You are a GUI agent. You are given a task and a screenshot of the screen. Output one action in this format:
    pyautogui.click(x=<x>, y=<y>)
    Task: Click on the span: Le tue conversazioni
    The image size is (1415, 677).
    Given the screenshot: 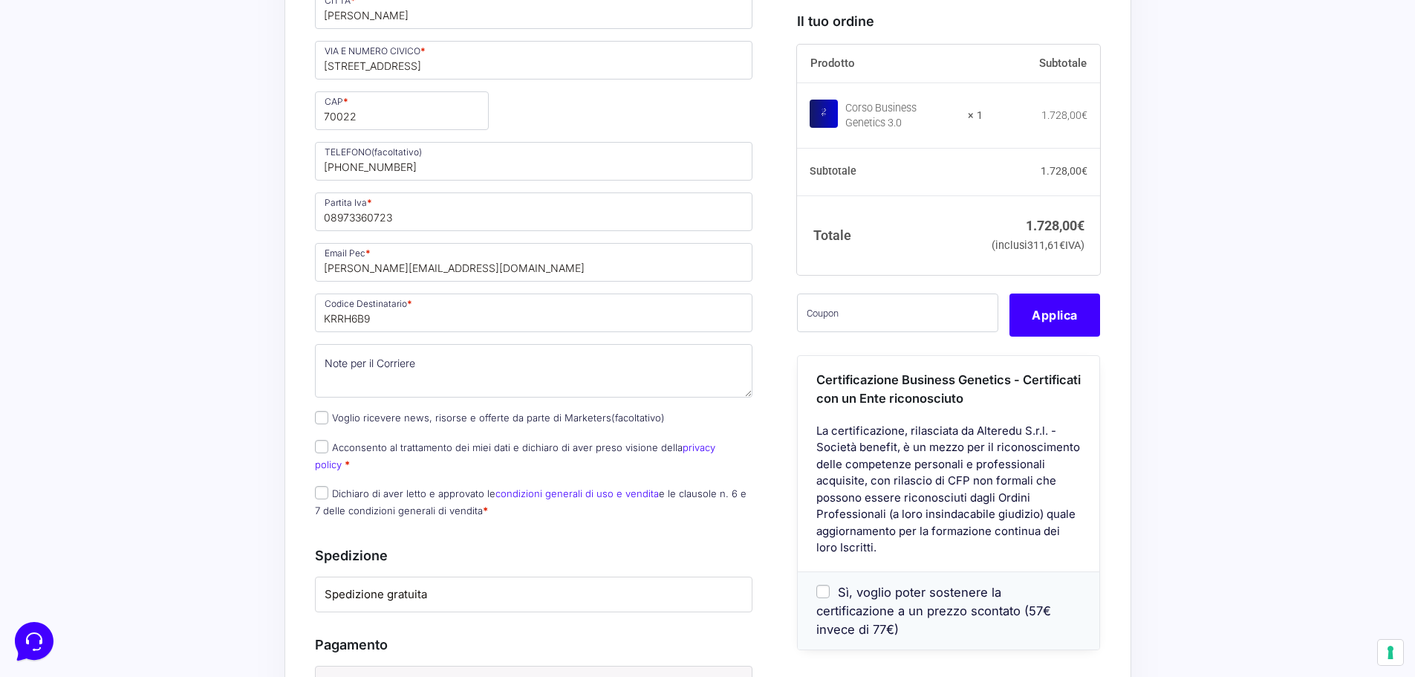 What is the action you would take?
    pyautogui.click(x=75, y=65)
    